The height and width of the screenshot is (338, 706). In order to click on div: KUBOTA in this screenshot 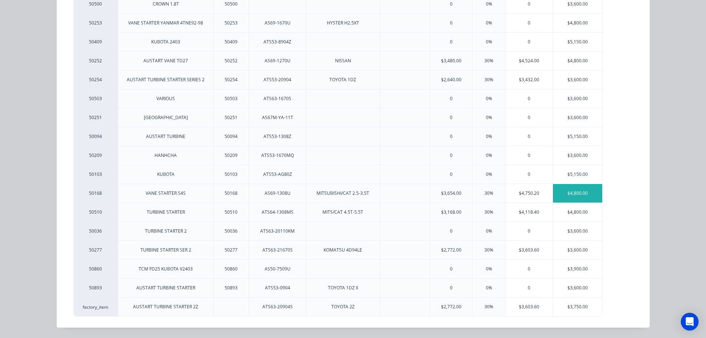, I will do `click(166, 174)`.